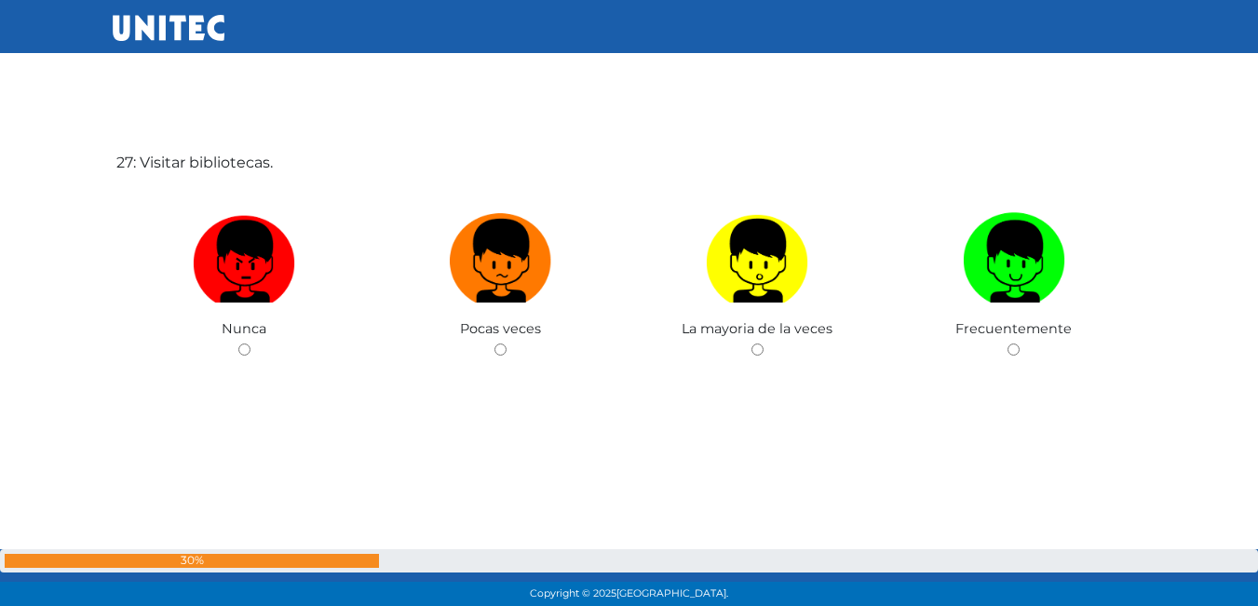 The image size is (1258, 606). Describe the element at coordinates (1013, 329) in the screenshot. I see `span: Frecuentemente` at that location.